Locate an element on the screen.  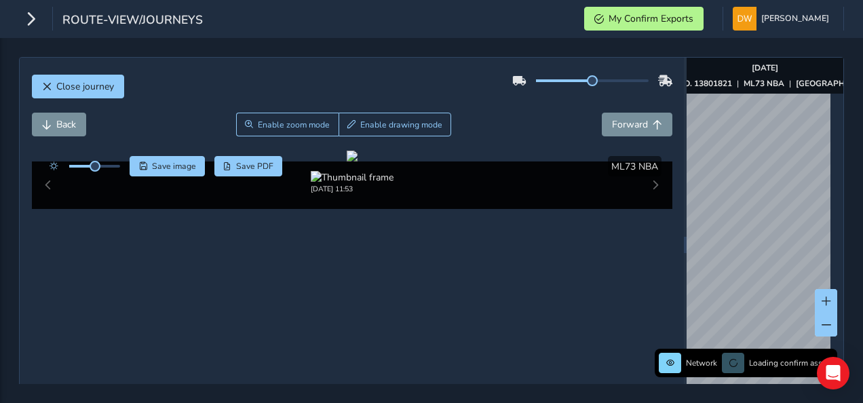
button: Zoom is located at coordinates (287, 124).